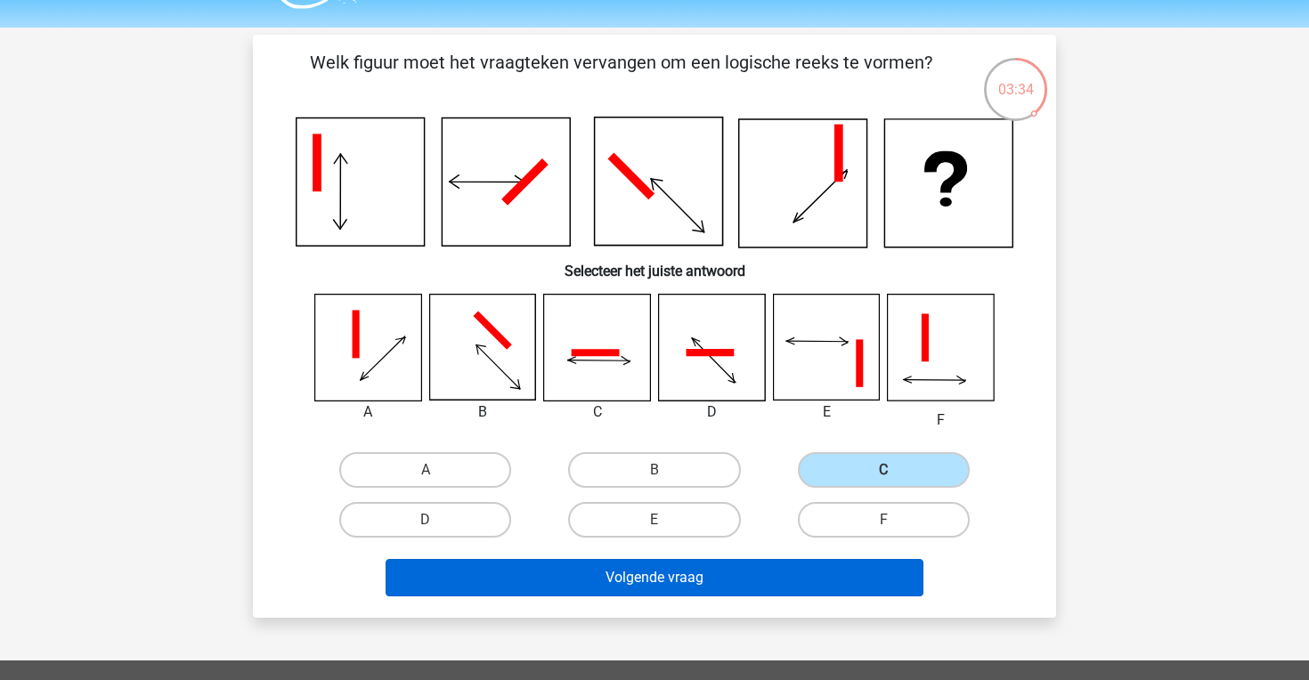 This screenshot has width=1309, height=680. What do you see at coordinates (827, 412) in the screenshot?
I see `div: E` at bounding box center [827, 412].